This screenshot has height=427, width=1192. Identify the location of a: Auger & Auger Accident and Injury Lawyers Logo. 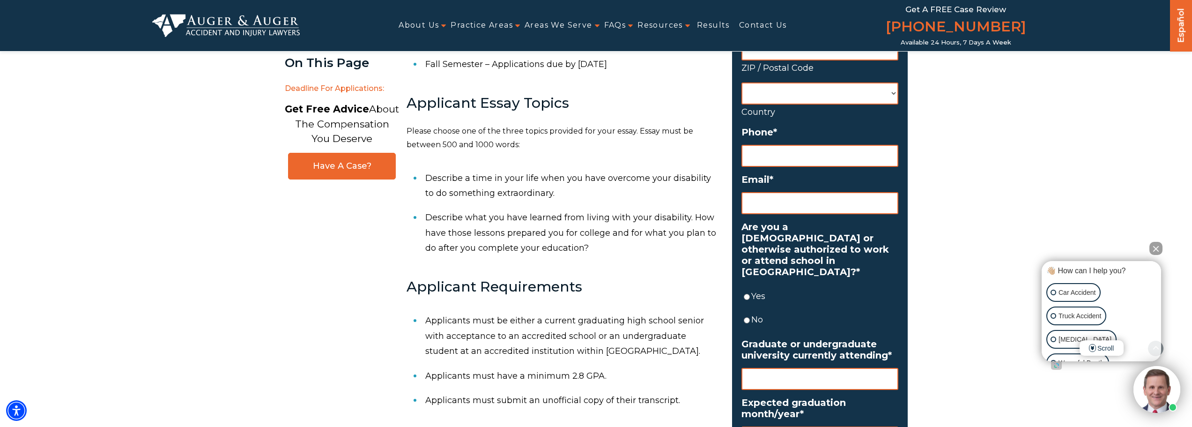
(226, 25).